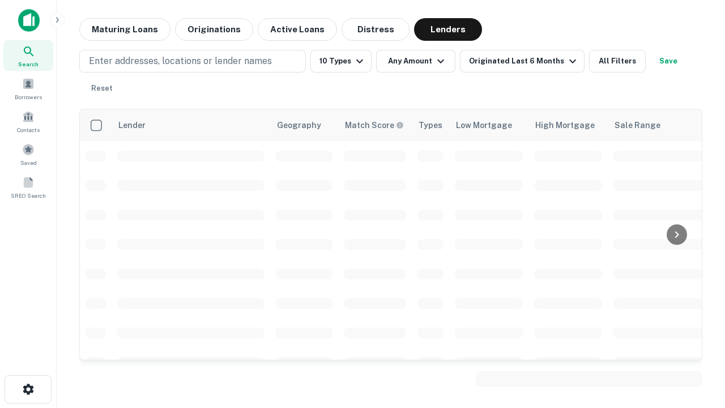 The image size is (725, 408). Describe the element at coordinates (637, 125) in the screenshot. I see `div: Sale Range` at that location.